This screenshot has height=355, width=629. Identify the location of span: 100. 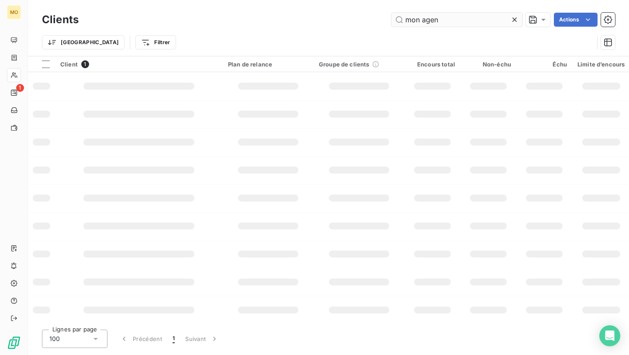
(55, 339).